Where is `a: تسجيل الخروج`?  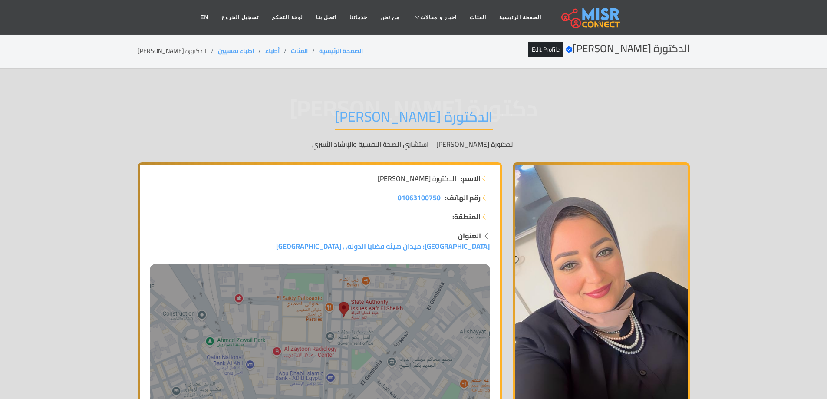
a: تسجيل الخروج is located at coordinates (240, 17).